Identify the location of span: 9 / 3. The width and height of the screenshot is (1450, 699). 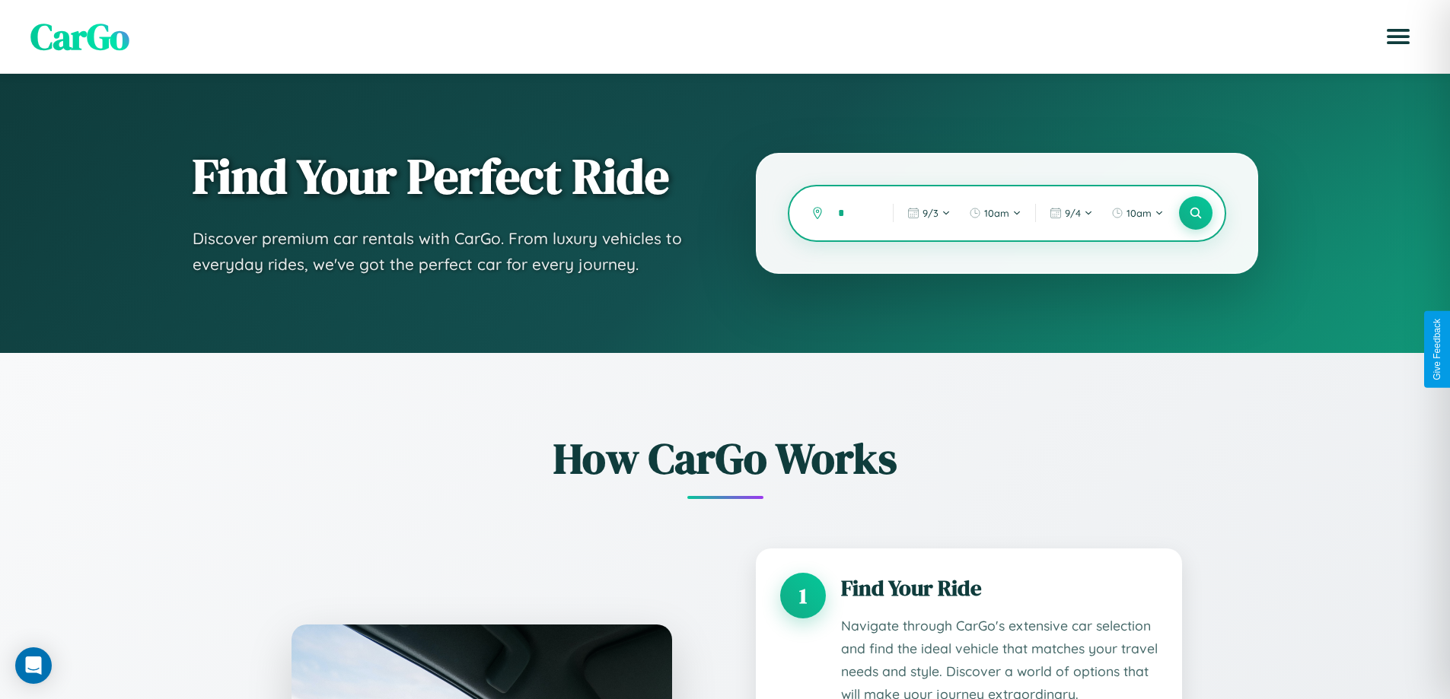
(930, 213).